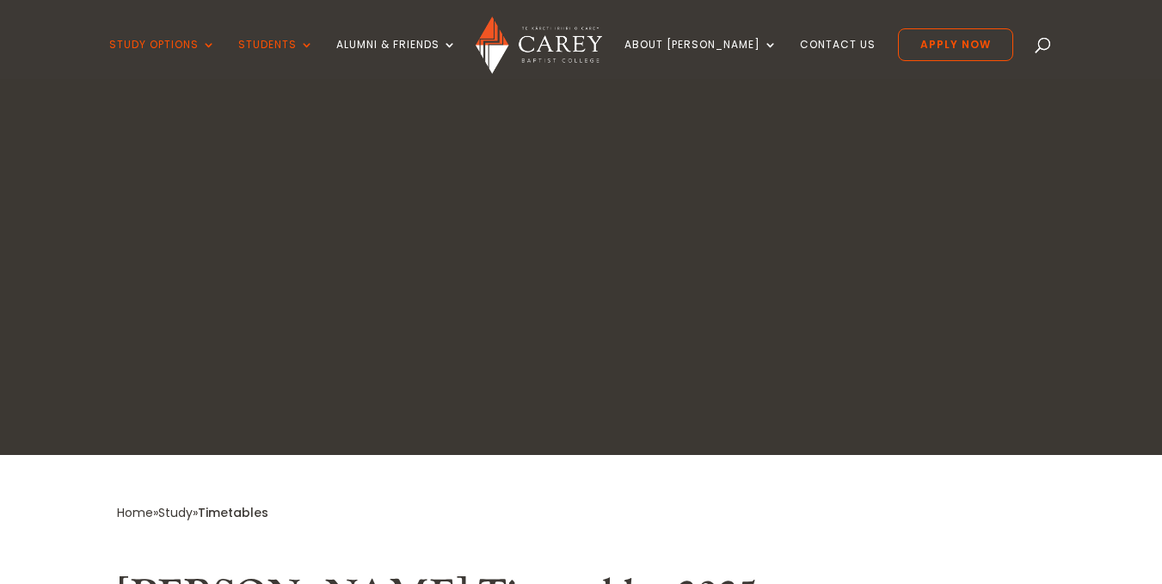 This screenshot has height=584, width=1162. Describe the element at coordinates (233, 512) in the screenshot. I see `span: Timetables` at that location.